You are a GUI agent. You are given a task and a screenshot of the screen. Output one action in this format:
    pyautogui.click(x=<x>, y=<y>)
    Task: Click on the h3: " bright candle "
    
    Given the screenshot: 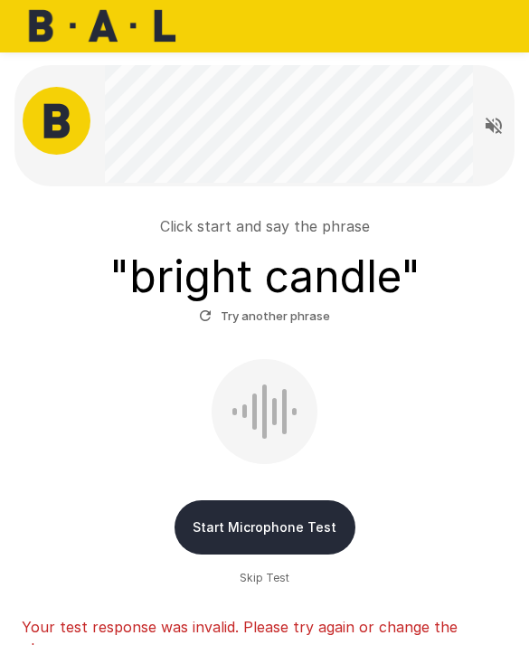 What is the action you would take?
    pyautogui.click(x=265, y=277)
    